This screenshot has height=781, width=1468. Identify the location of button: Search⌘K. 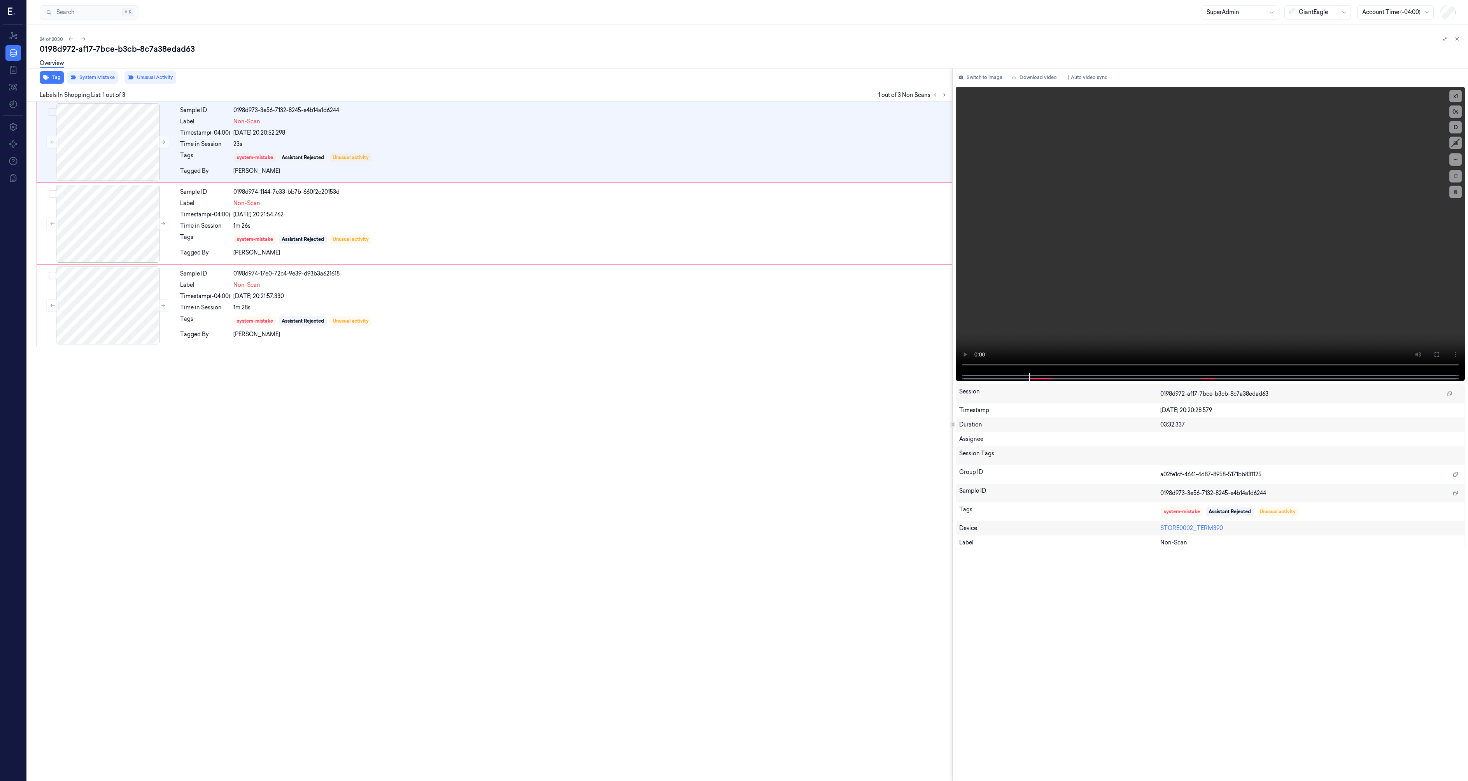
(89, 12).